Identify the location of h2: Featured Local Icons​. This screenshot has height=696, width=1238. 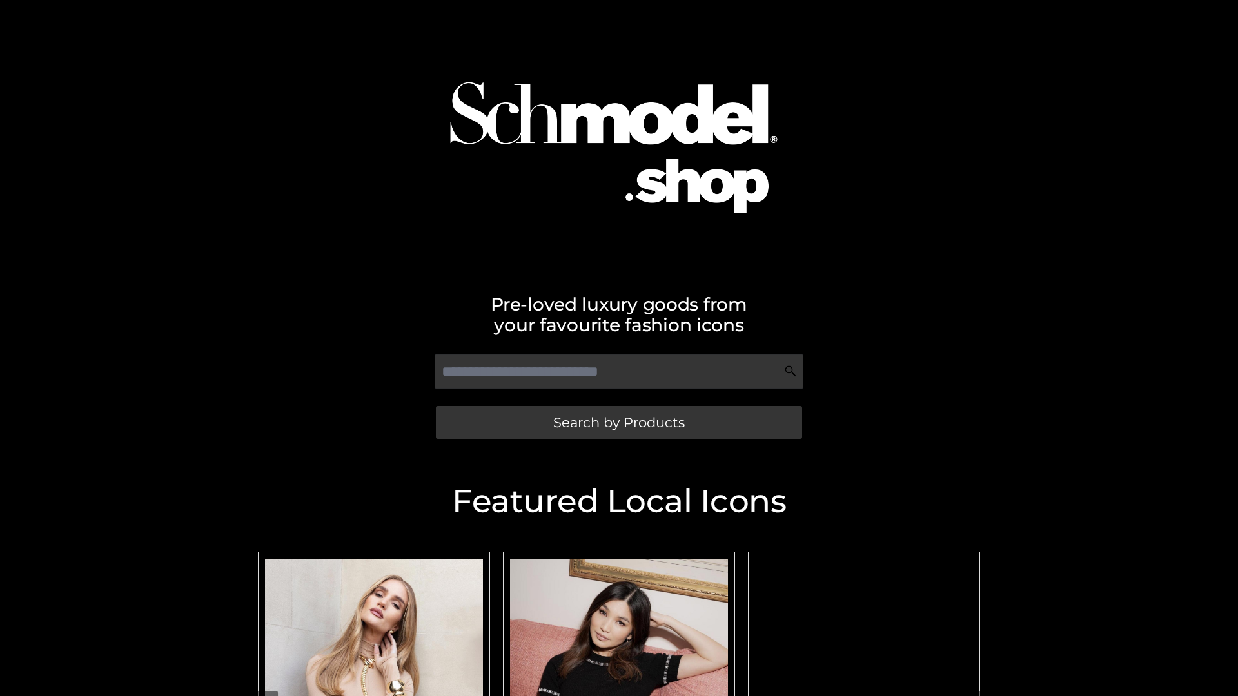
(619, 502).